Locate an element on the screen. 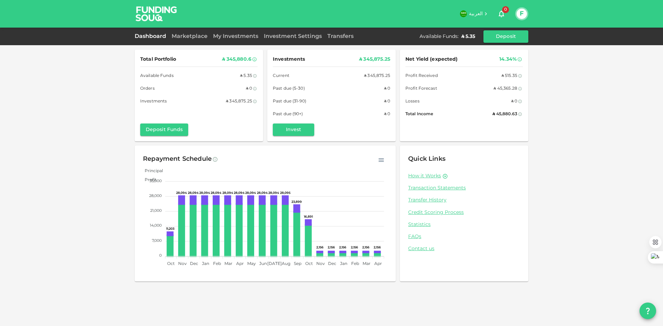 Image resolution: width=663 pixels, height=326 pixels. a: Marketplace is located at coordinates (190, 36).